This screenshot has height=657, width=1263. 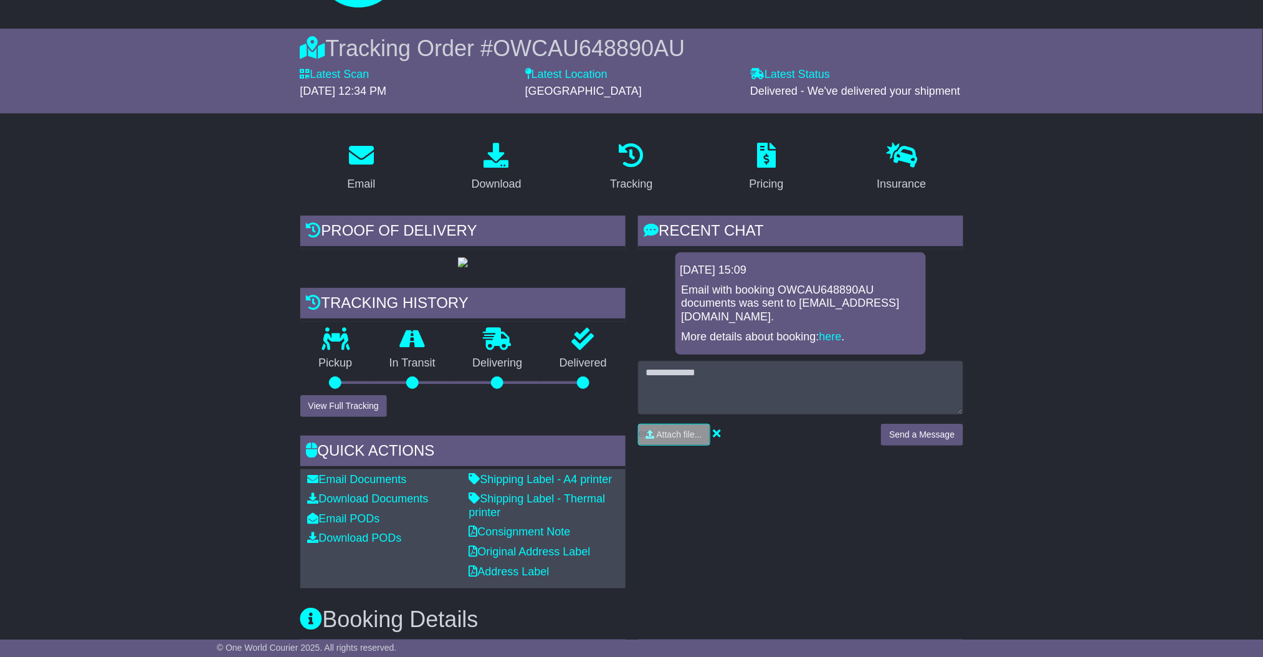 What do you see at coordinates (361, 184) in the screenshot?
I see `div: Email` at bounding box center [361, 184].